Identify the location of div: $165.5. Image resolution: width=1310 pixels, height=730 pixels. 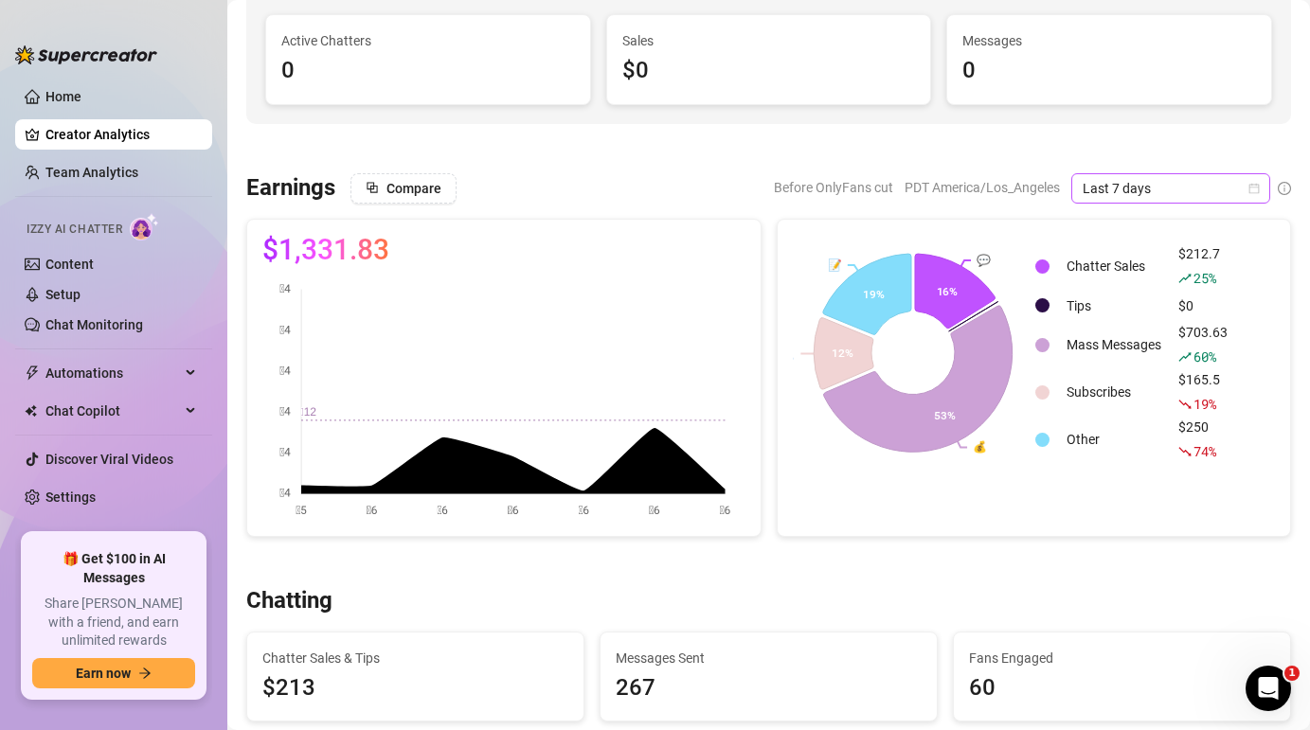
(1203, 392).